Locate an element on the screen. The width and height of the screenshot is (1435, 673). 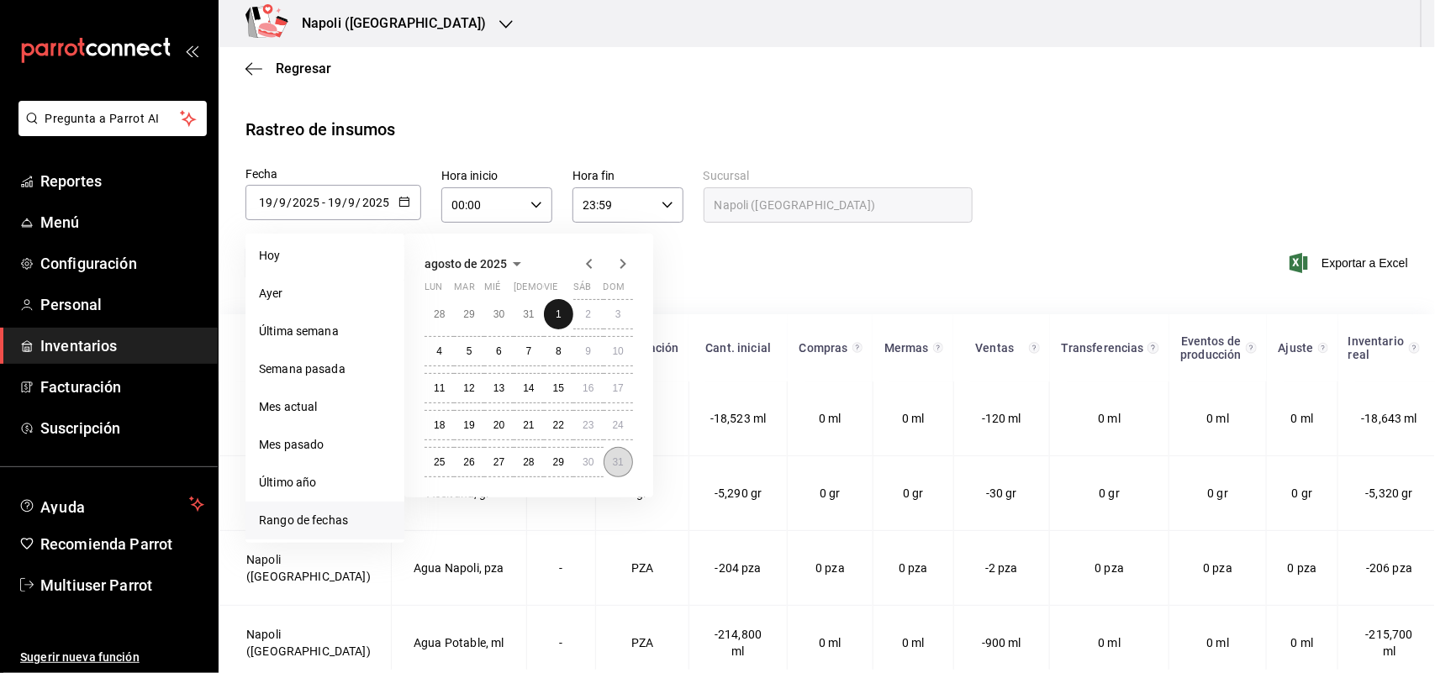
div: Eventos de producción is located at coordinates (1210, 348).